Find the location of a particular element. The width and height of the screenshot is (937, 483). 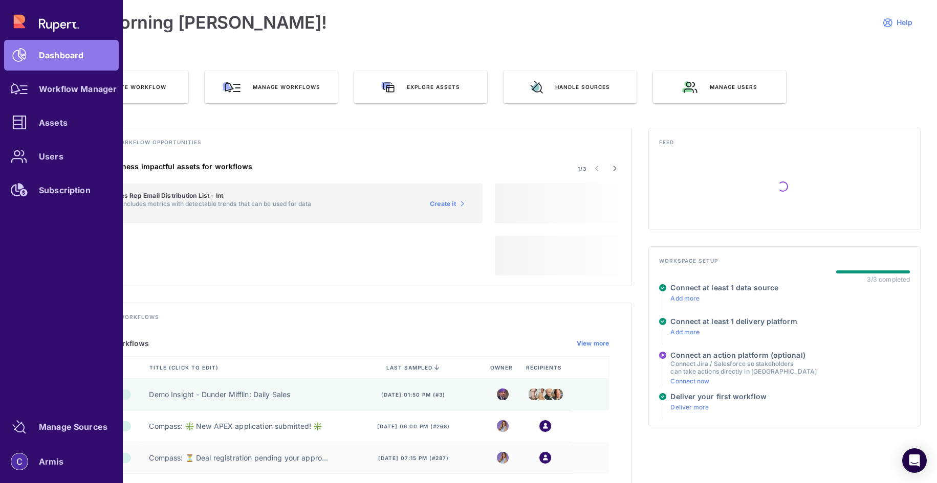

a: View more is located at coordinates (593, 344).